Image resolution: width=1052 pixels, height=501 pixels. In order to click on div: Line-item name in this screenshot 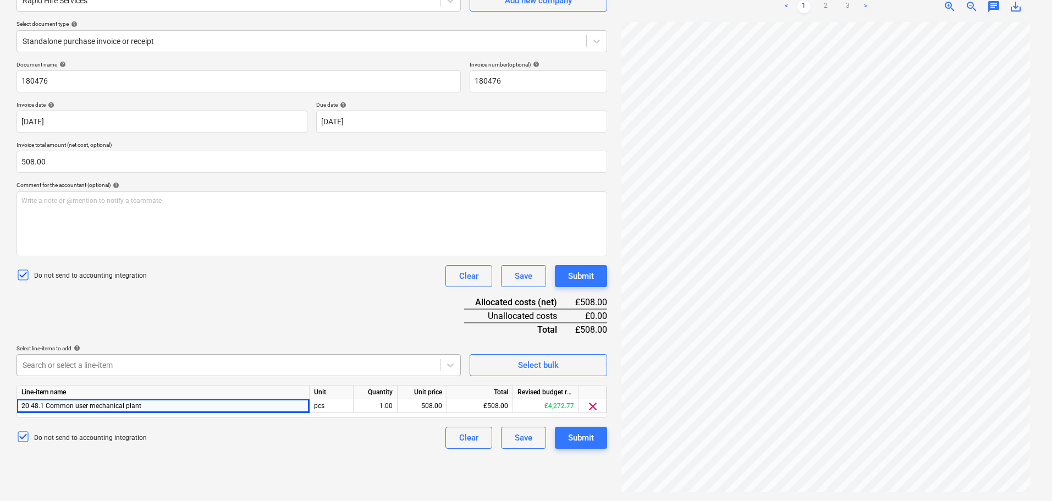, I will do `click(163, 392)`.